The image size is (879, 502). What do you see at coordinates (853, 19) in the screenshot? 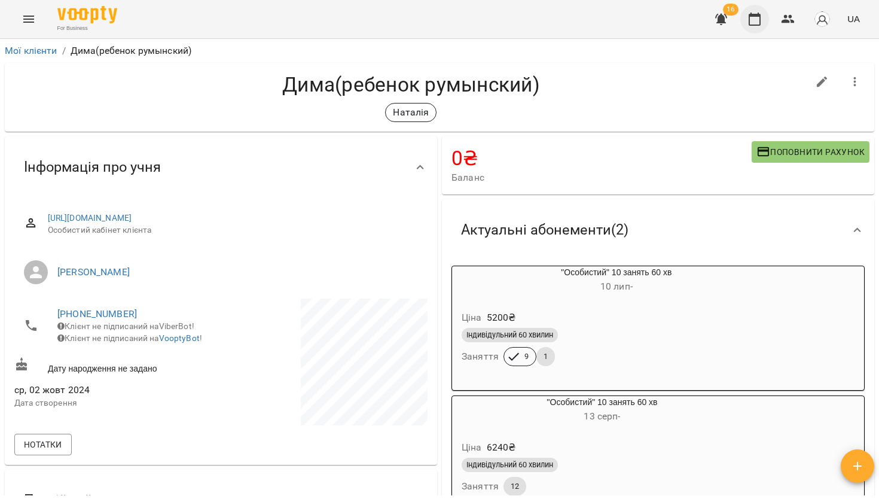
I see `span: UA` at bounding box center [853, 19].